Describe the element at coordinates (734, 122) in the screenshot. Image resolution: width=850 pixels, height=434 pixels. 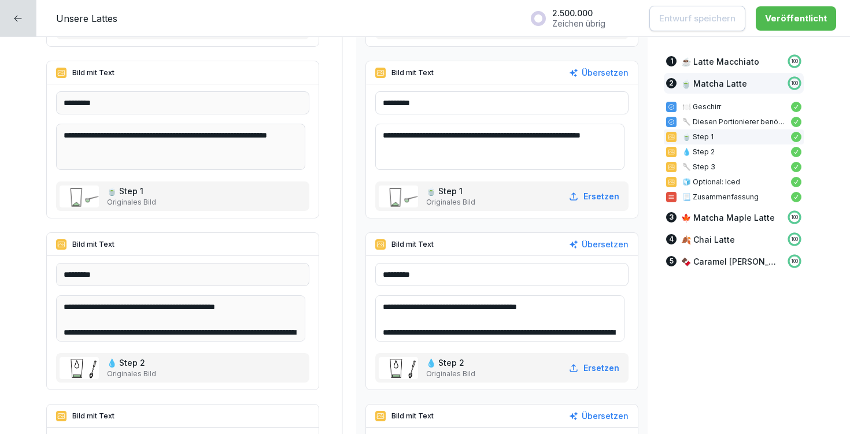
I see `p: 🥄 Diesen Portionierer benötigst Du:` at that location.